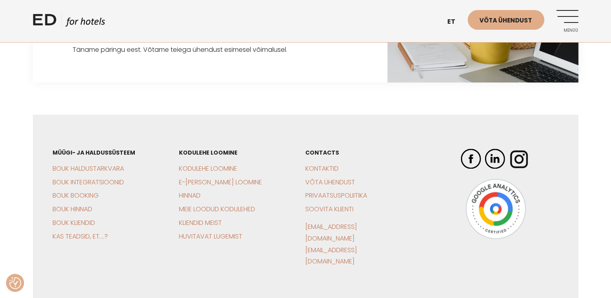 The height and width of the screenshot is (298, 611). What do you see at coordinates (218, 209) in the screenshot?
I see `a: Meie loodud kodulehed` at bounding box center [218, 209].